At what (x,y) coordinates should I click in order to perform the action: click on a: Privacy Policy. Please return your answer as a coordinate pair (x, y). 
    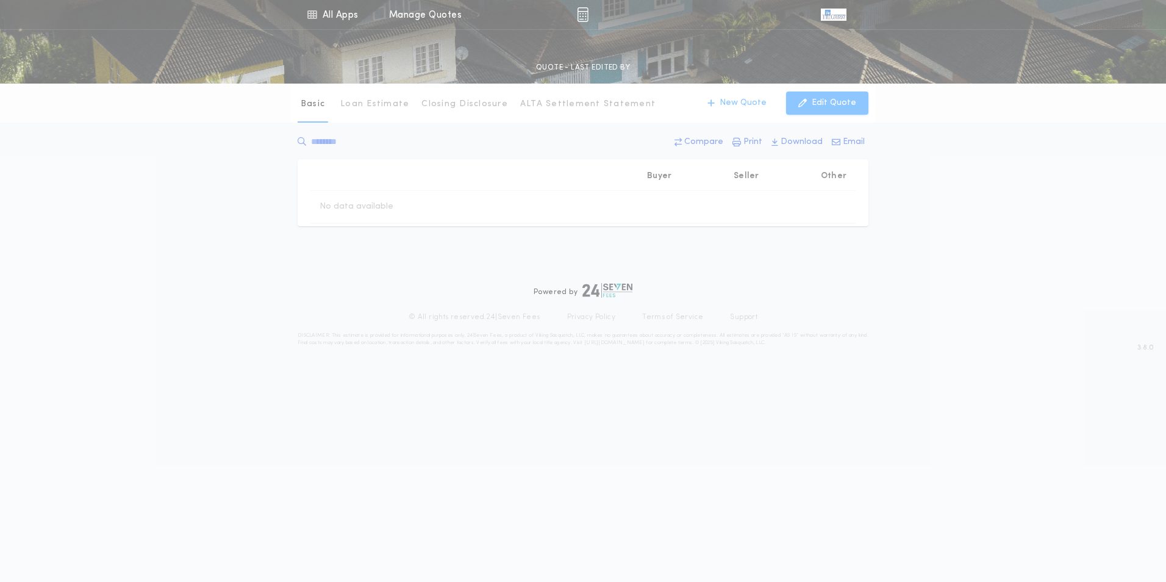
    Looking at the image, I should click on (591, 317).